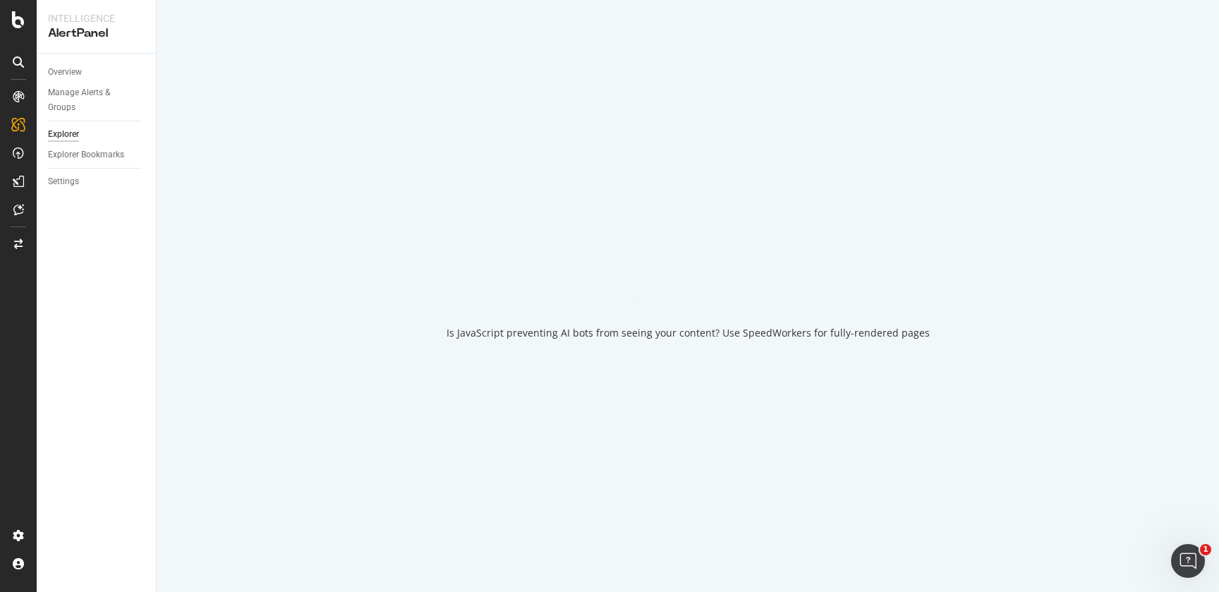  I want to click on a: Explorer, so click(97, 134).